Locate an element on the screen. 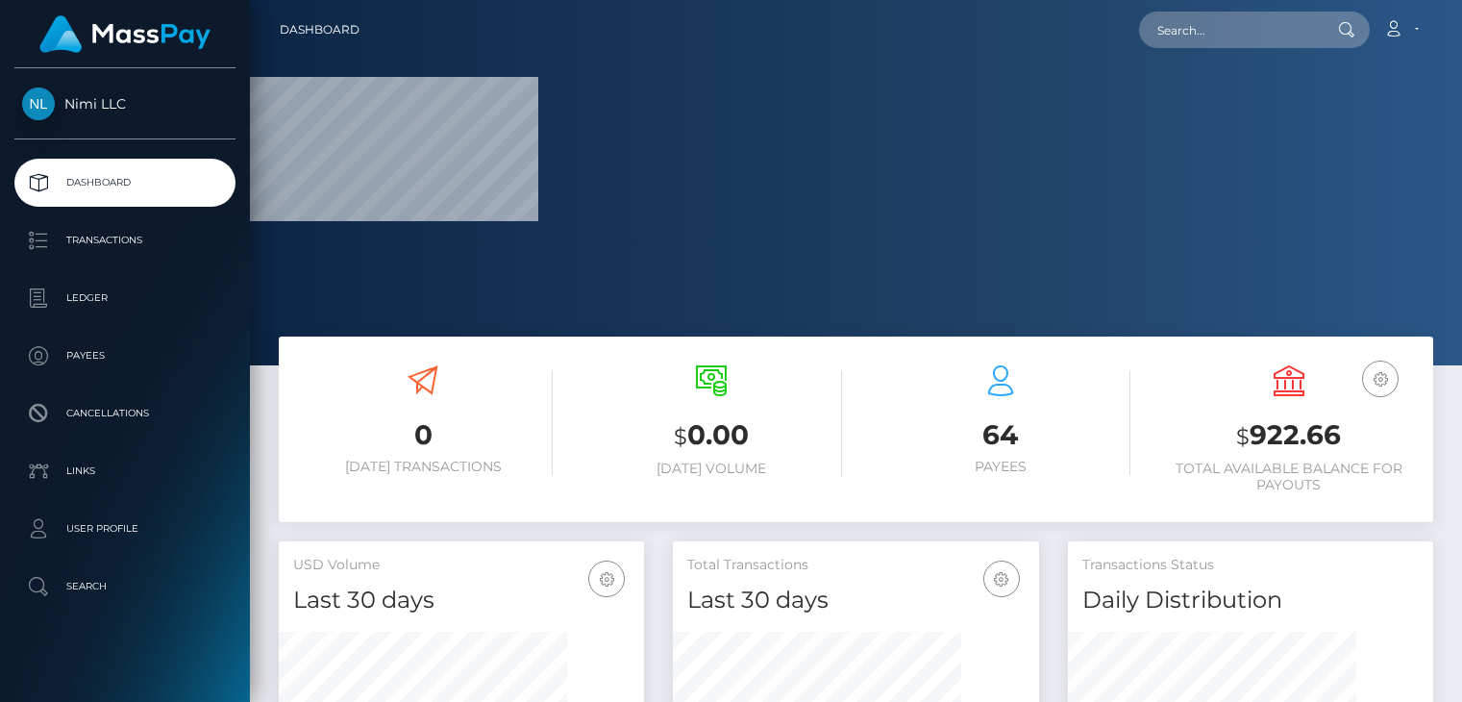 The width and height of the screenshot is (1462, 702). img: MassPay Logo is located at coordinates (125, 34).